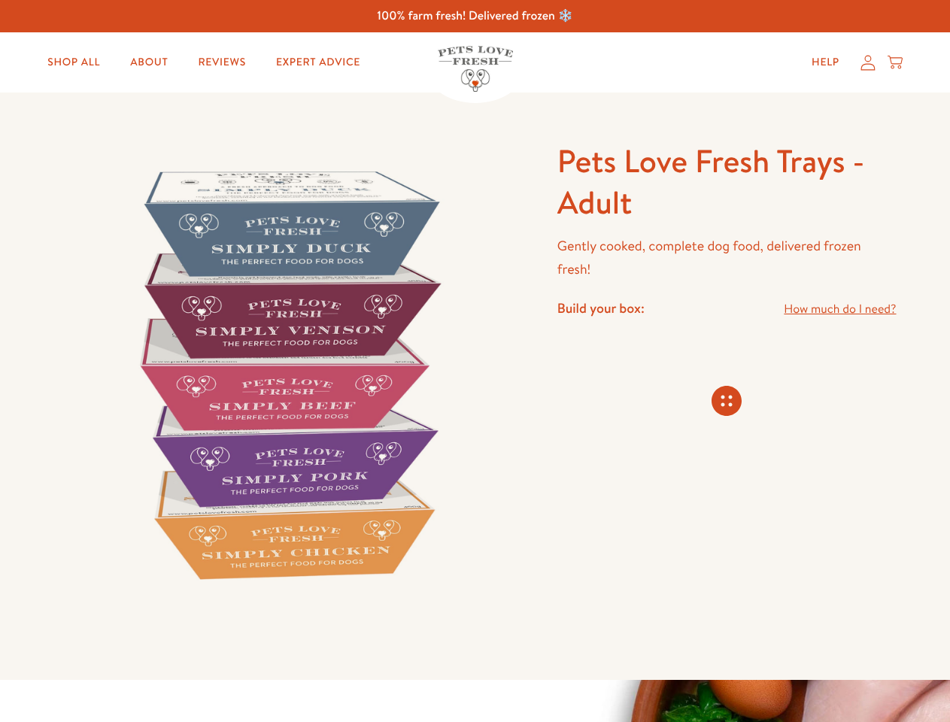 This screenshot has height=722, width=950. Describe the element at coordinates (74, 62) in the screenshot. I see `a: Shop All` at that location.